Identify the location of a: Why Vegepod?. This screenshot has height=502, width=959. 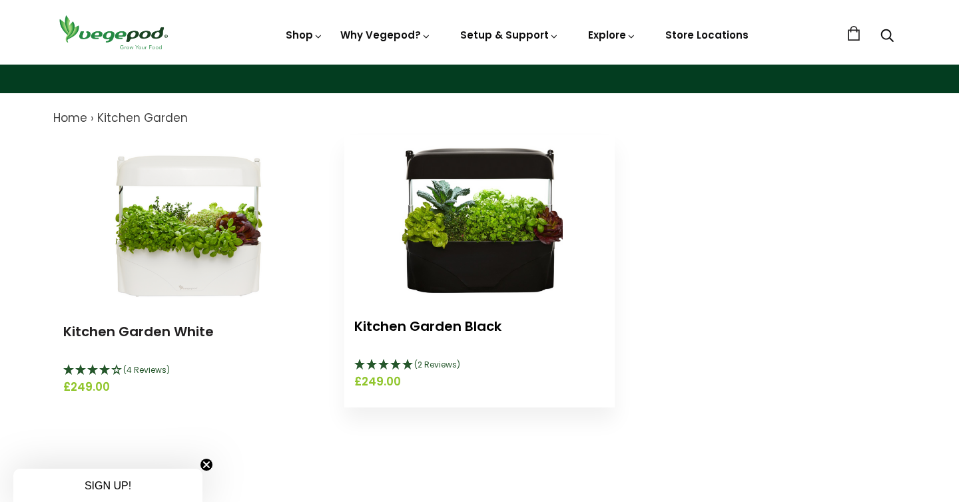
(386, 35).